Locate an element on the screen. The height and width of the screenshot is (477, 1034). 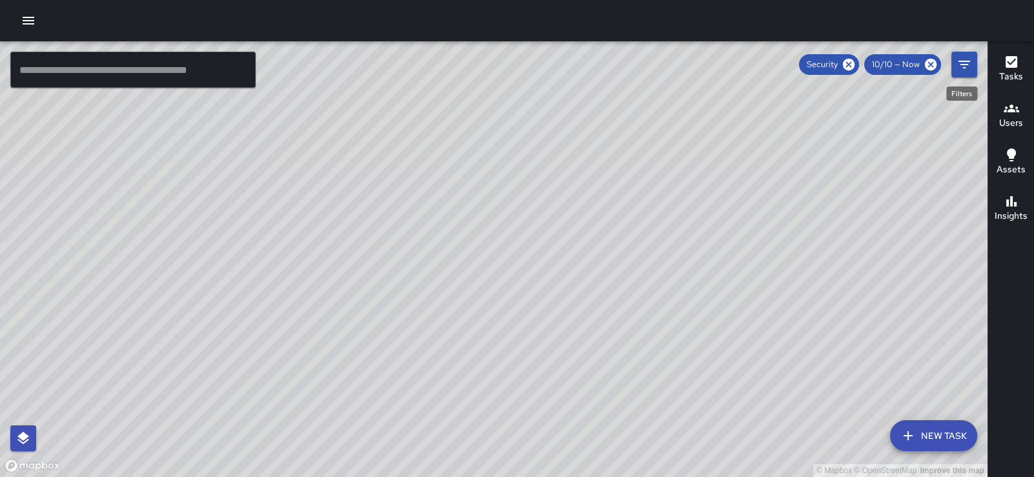
span: 10/10 — Now is located at coordinates (896, 65).